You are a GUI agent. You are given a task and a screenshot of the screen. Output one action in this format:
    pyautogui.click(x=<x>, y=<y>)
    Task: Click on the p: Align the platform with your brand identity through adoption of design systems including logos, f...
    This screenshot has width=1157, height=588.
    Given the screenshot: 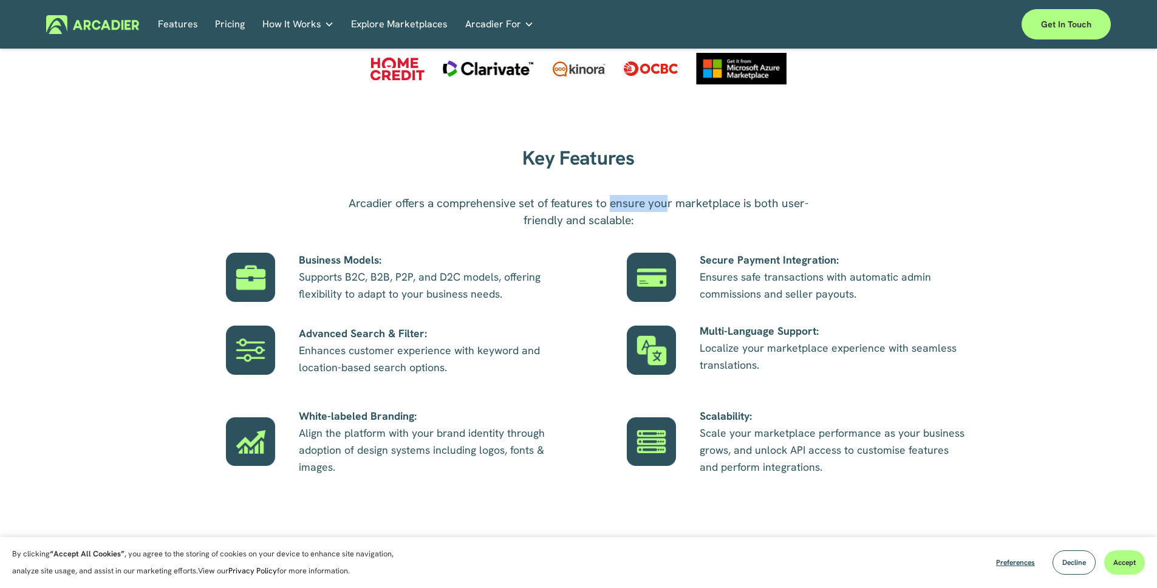 What is the action you would take?
    pyautogui.click(x=432, y=442)
    